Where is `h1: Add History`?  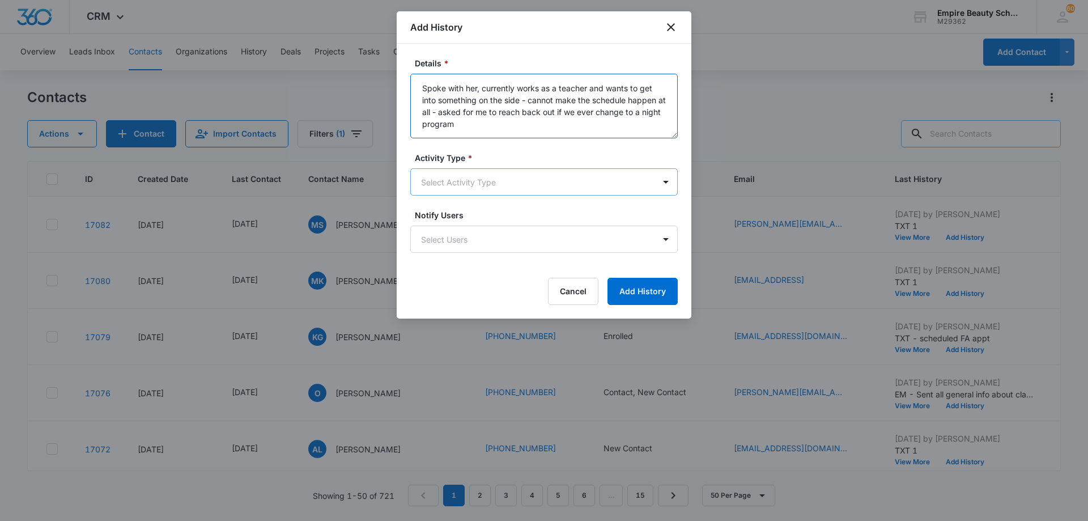 h1: Add History is located at coordinates (436, 27).